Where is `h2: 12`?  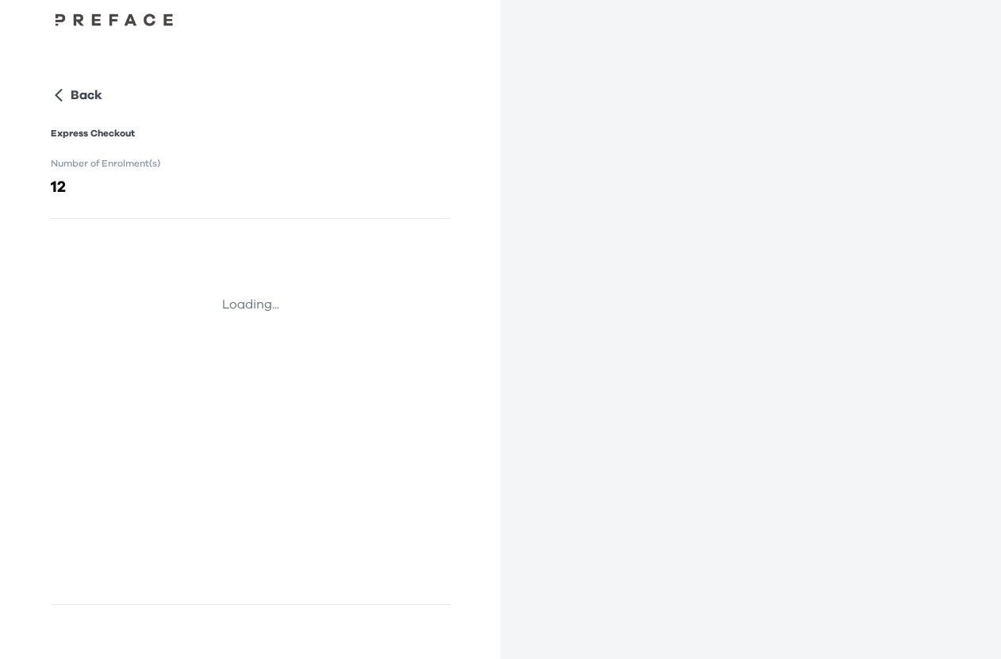 h2: 12 is located at coordinates (250, 187).